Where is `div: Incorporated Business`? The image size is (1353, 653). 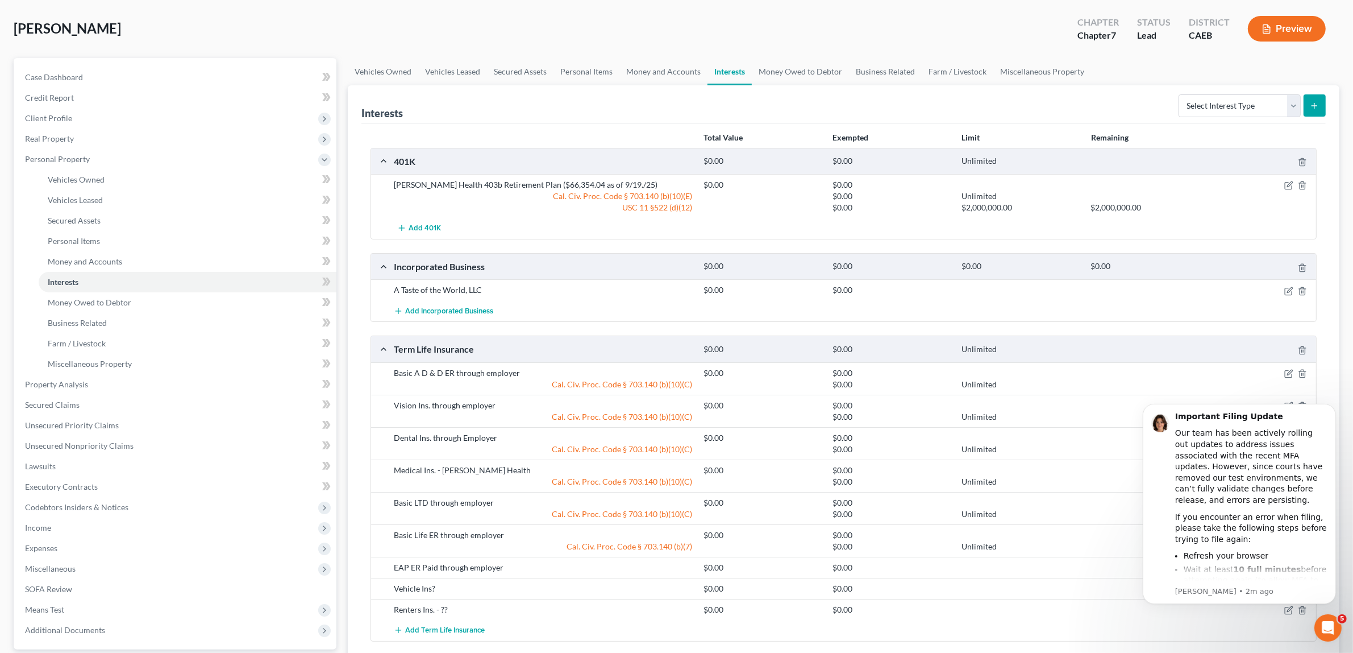
div: Incorporated Business is located at coordinates (543, 266).